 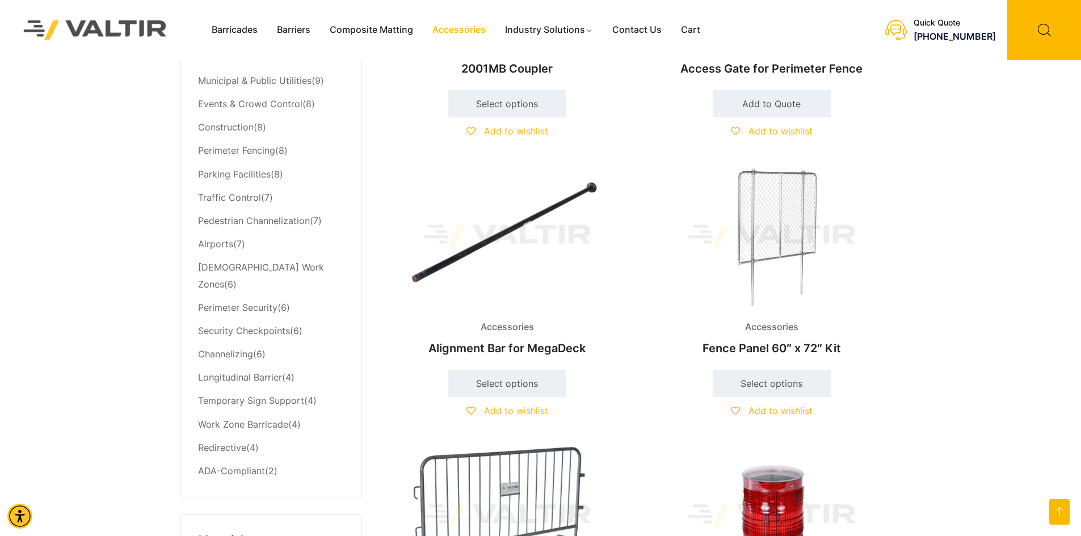 What do you see at coordinates (507, 384) in the screenshot?
I see `a: Select options for “Alignment Bar for MegaDeck”` at bounding box center [507, 384].